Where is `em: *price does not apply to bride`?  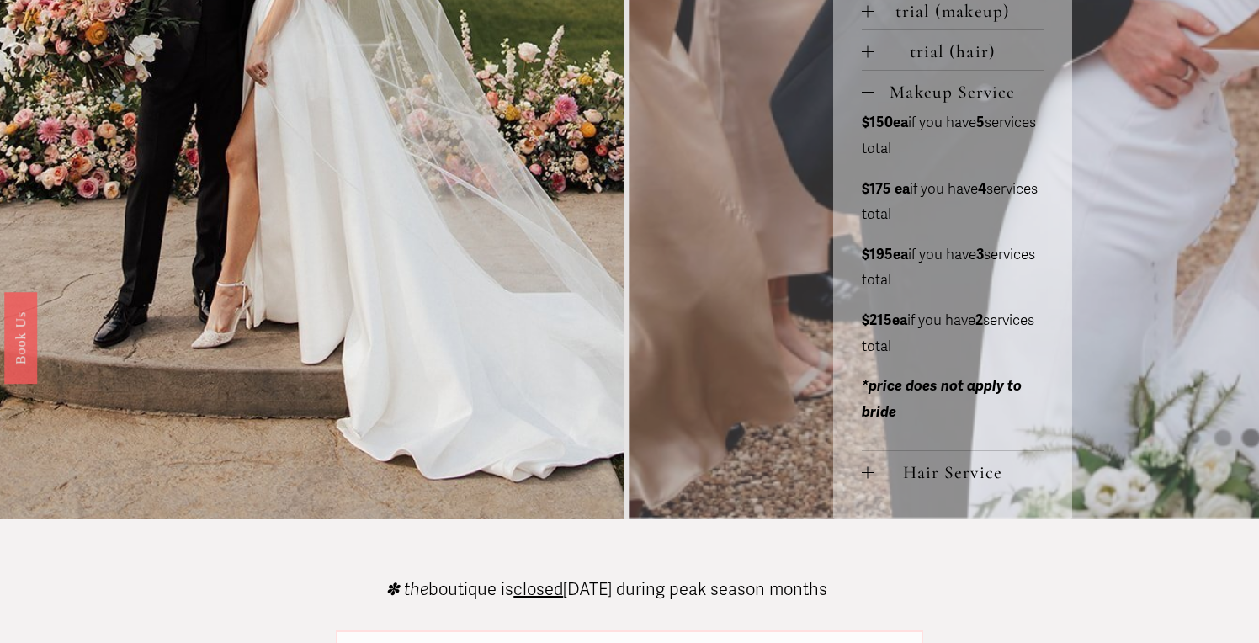 em: *price does not apply to bride is located at coordinates (942, 399).